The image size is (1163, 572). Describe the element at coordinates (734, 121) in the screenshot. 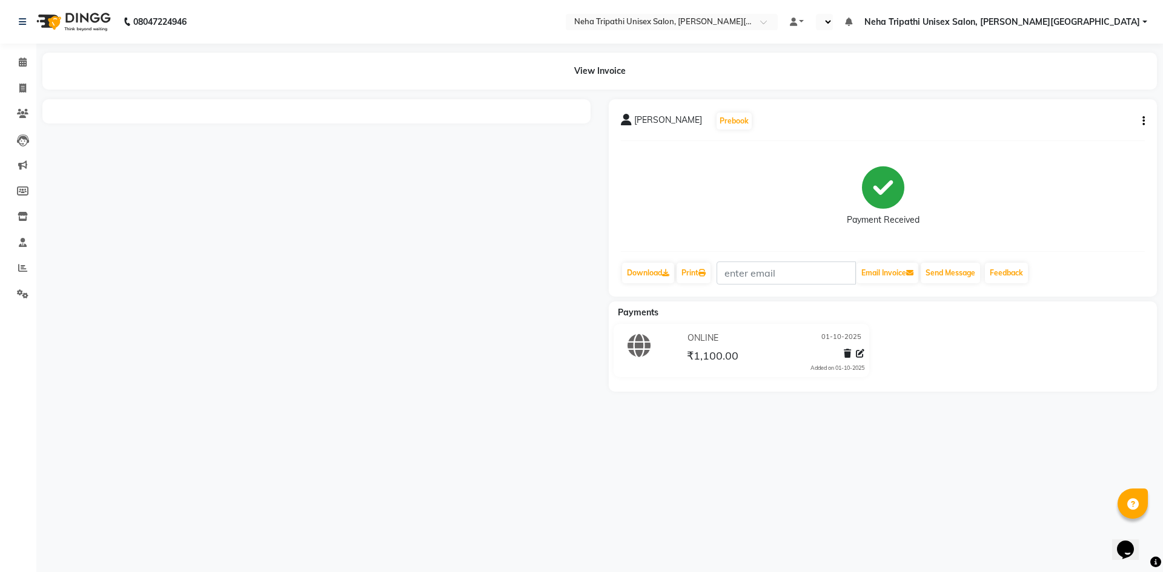

I see `button: Prebook` at that location.